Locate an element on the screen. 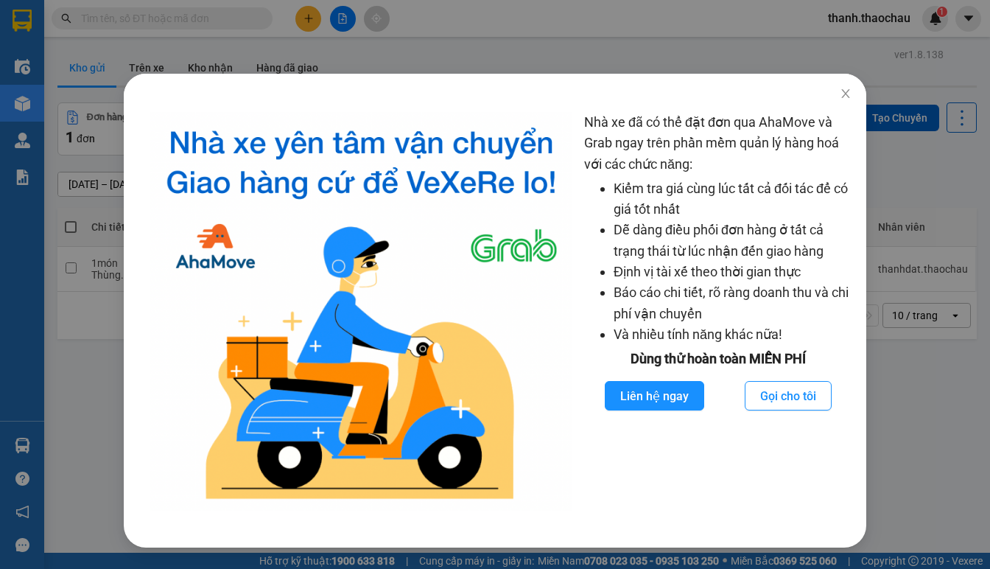 This screenshot has width=990, height=569. li: Và nhiều tính năng khác nữa! is located at coordinates (732, 335).